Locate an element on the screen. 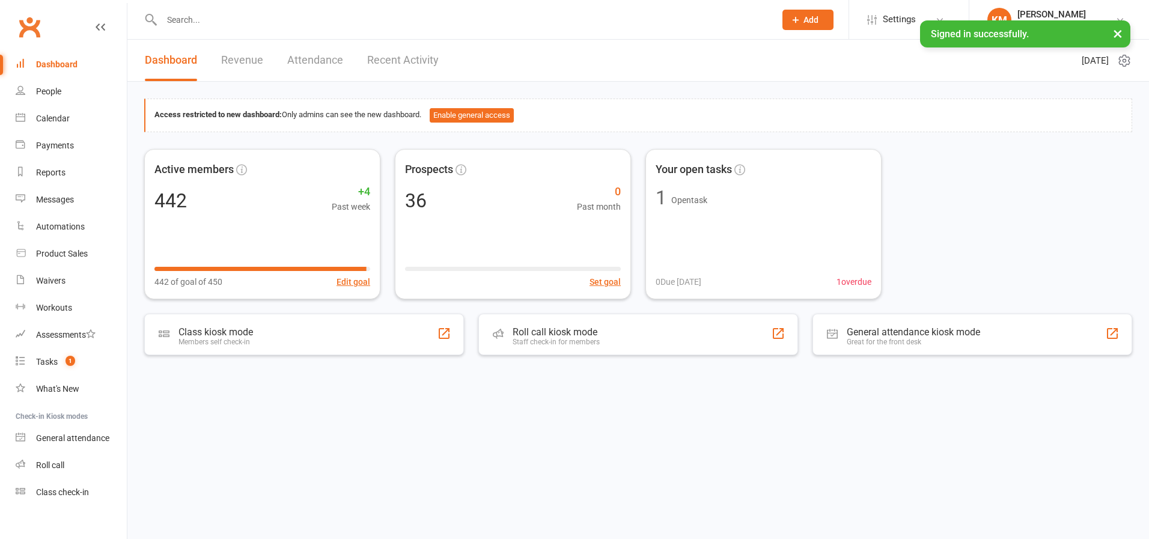 This screenshot has width=1149, height=539. div: Terang Fitness is located at coordinates (1052, 25).